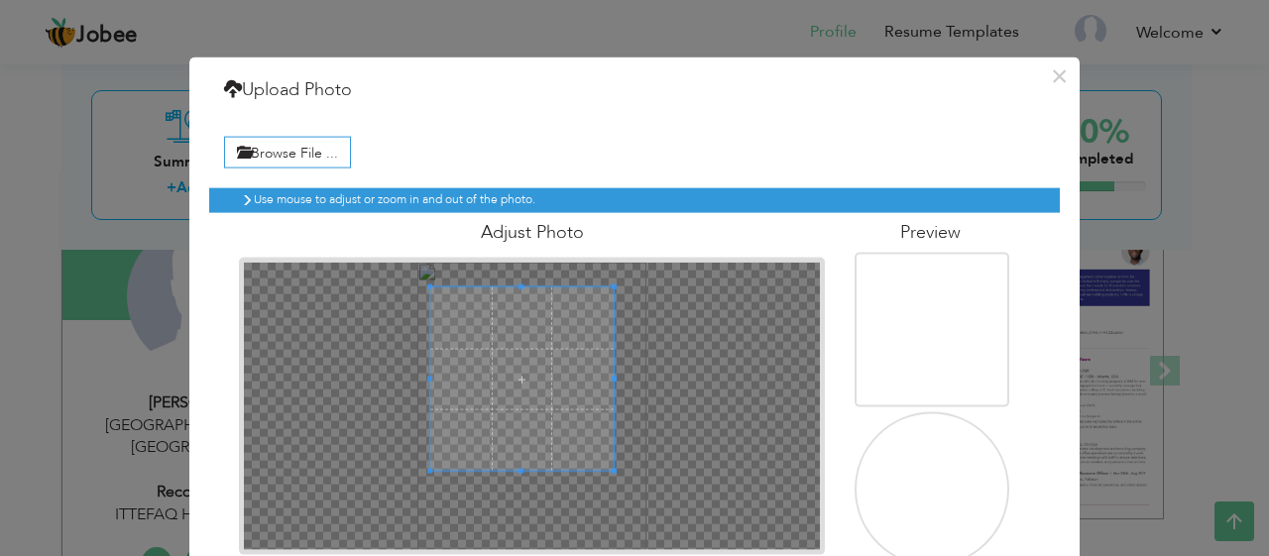  I want to click on h4: Adjust Photo, so click(531, 232).